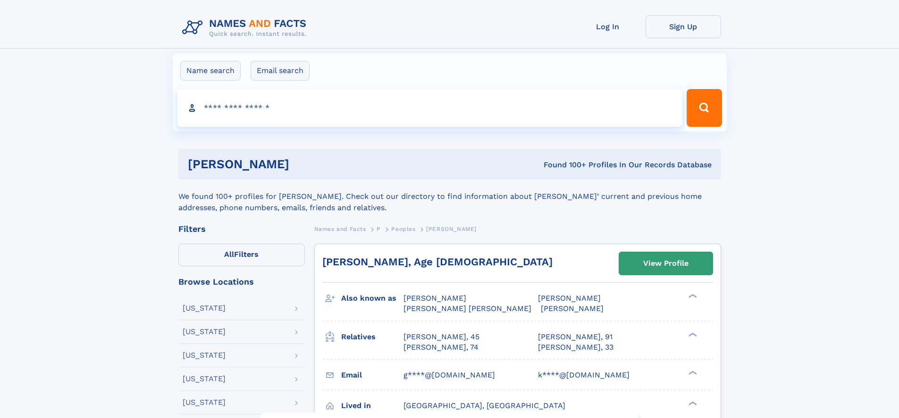  What do you see at coordinates (378, 229) in the screenshot?
I see `a: P` at bounding box center [378, 229].